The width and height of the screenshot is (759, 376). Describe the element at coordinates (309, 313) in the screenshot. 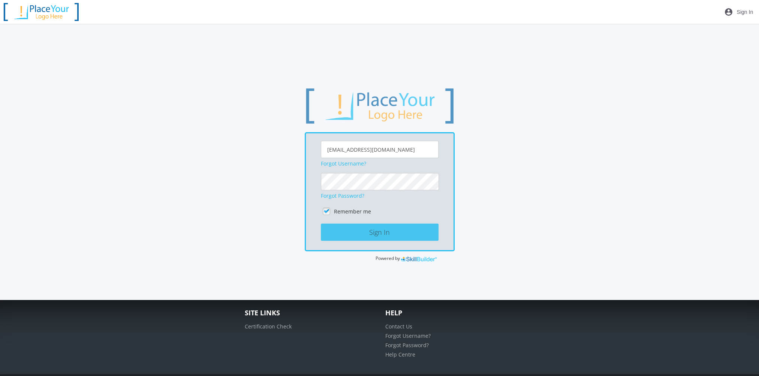

I see `h4: Site Links` at that location.